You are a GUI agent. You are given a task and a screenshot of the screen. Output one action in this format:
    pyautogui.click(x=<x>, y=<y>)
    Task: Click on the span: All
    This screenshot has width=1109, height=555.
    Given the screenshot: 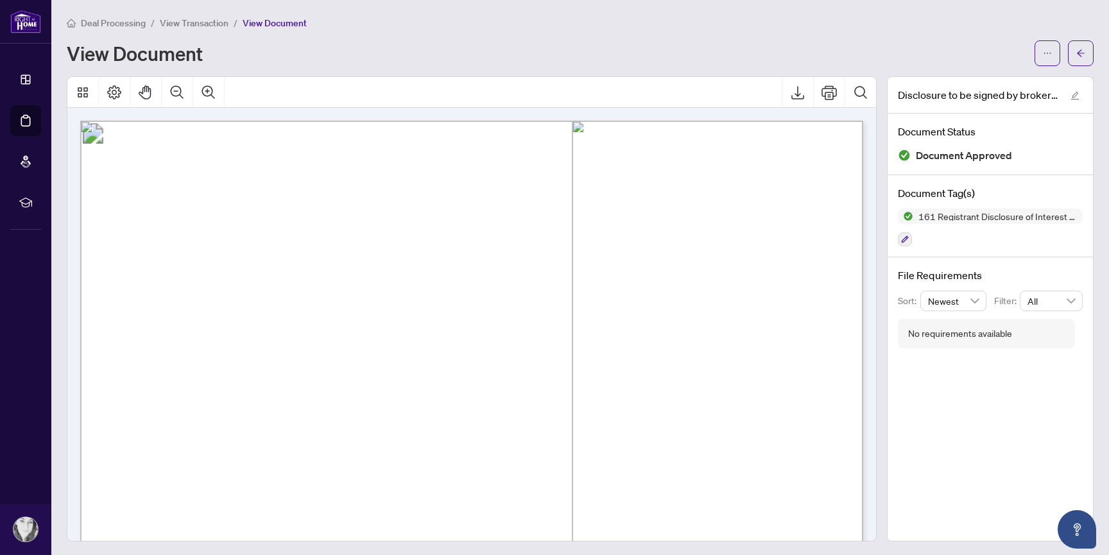 What is the action you would take?
    pyautogui.click(x=1051, y=301)
    